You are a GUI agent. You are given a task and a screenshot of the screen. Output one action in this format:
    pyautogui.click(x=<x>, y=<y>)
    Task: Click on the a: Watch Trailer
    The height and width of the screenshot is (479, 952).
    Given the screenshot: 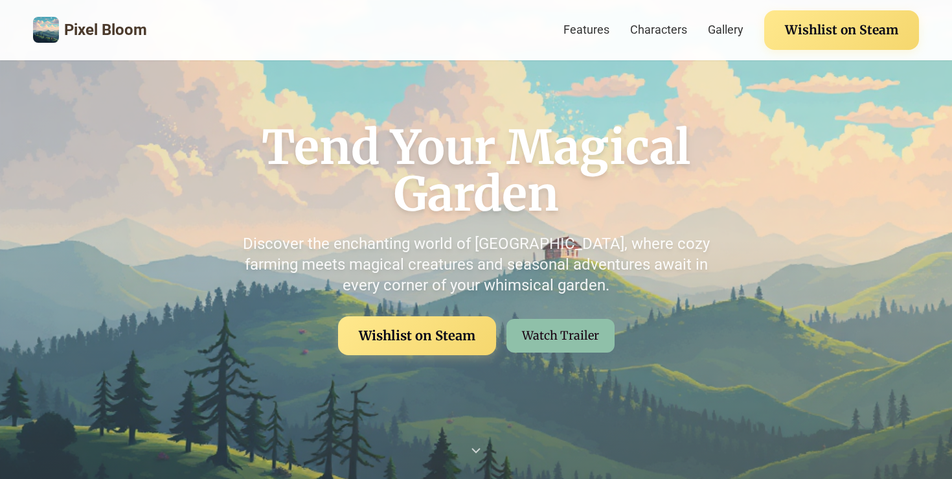 What is the action you would take?
    pyautogui.click(x=560, y=336)
    